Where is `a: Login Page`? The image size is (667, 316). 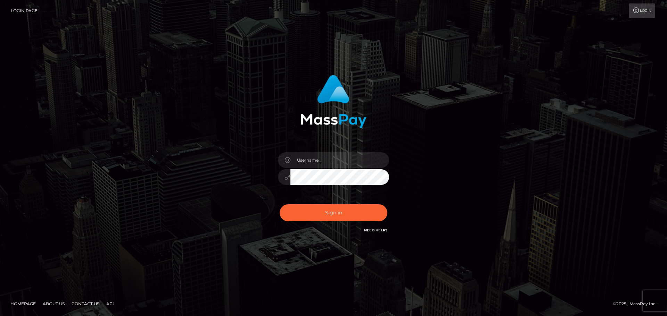
a: Login Page is located at coordinates (24, 11).